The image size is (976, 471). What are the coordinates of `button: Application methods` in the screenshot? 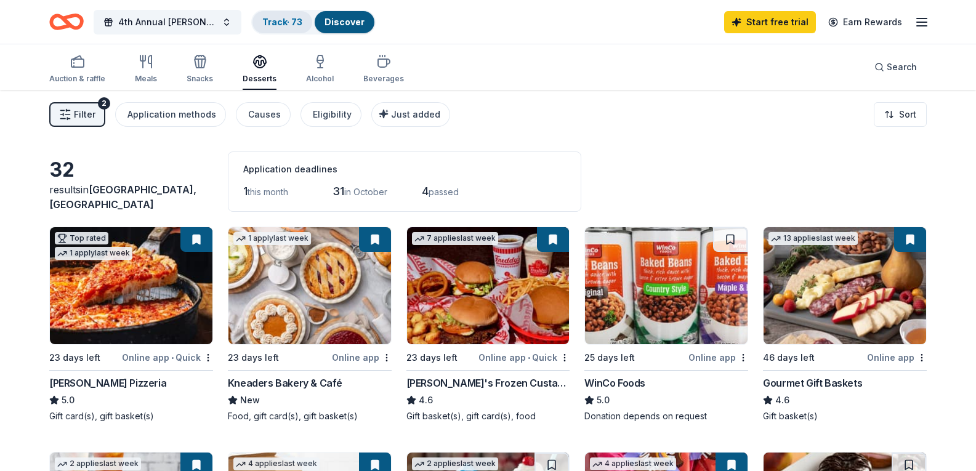 It's located at (171, 115).